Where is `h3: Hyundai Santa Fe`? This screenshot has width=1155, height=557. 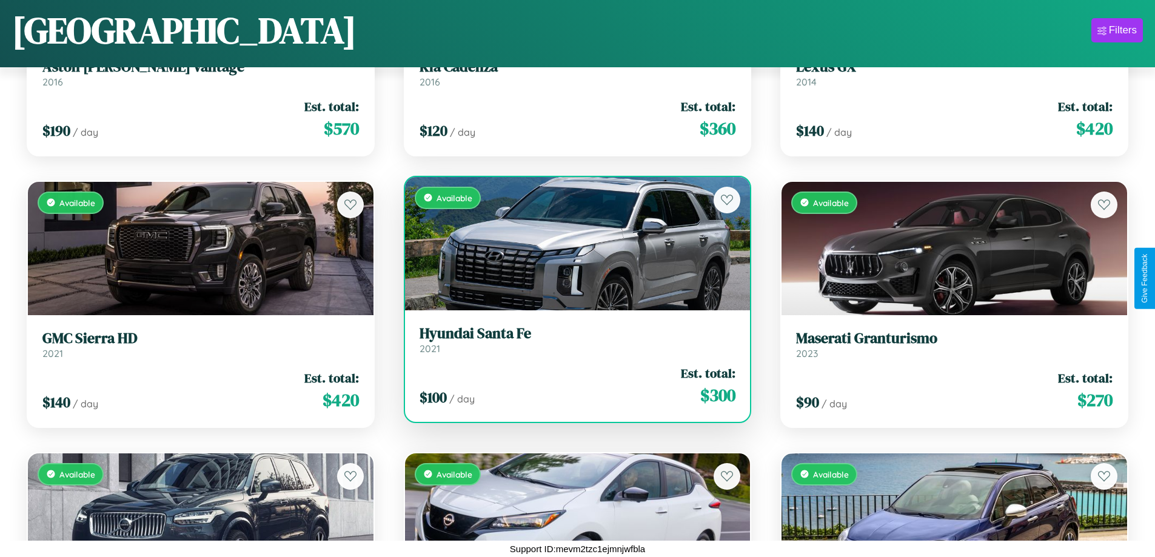 h3: Hyundai Santa Fe is located at coordinates (578, 333).